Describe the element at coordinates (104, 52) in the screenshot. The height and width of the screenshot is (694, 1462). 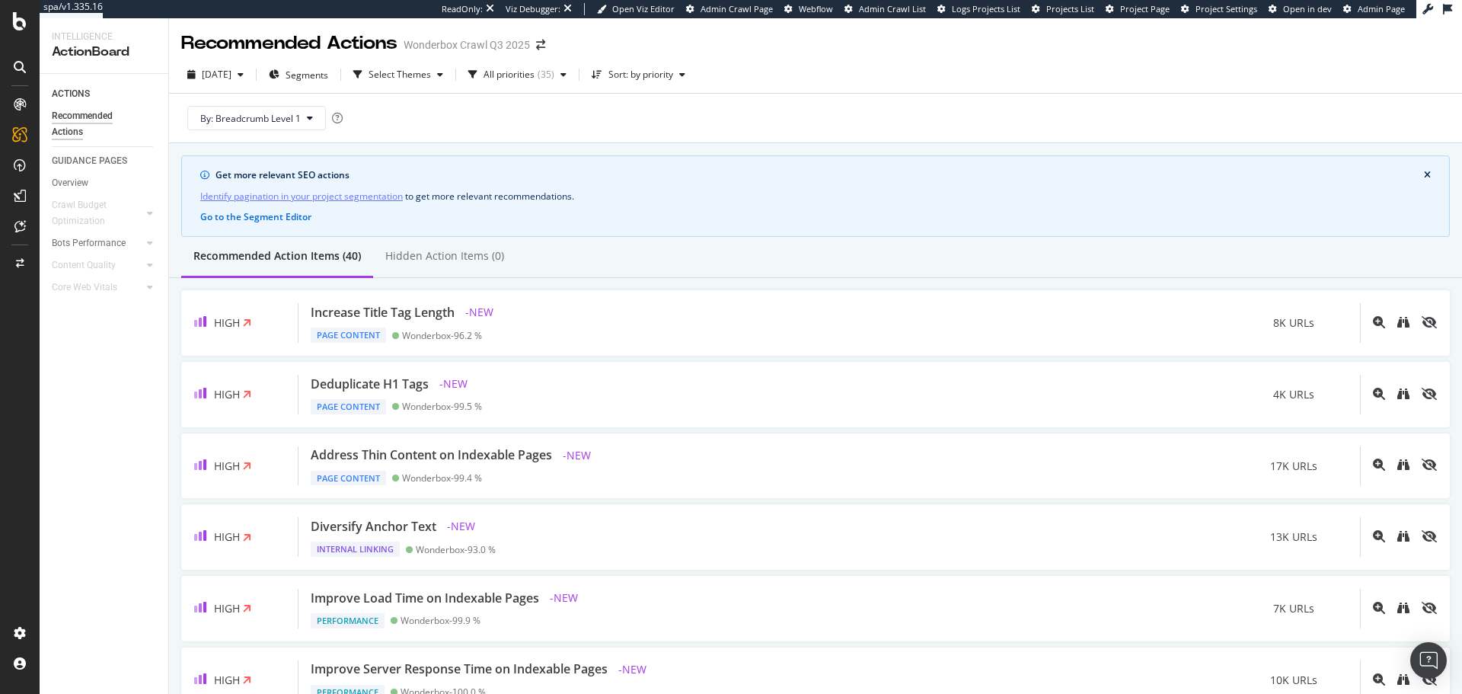
I see `div: ActionBoard` at that location.